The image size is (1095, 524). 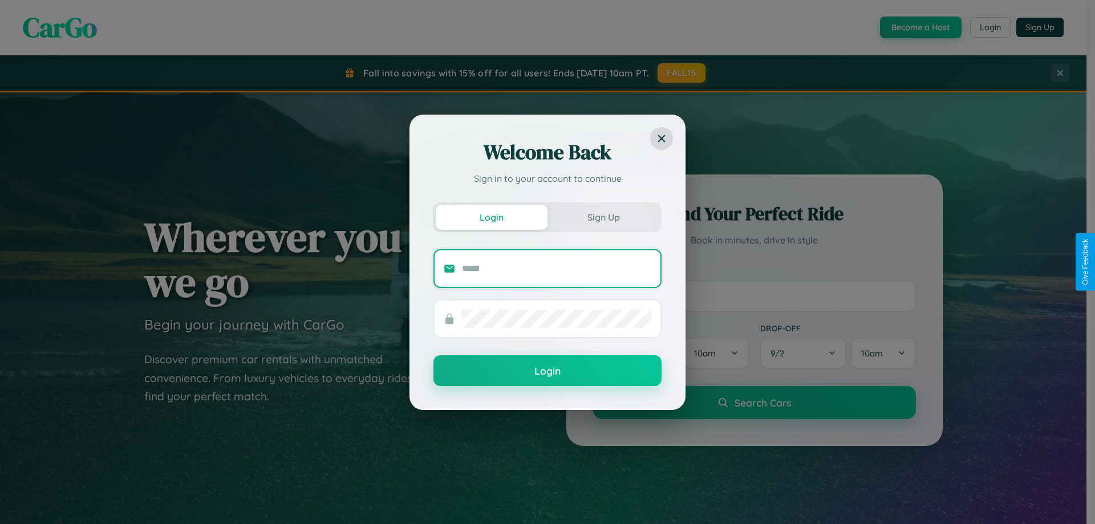 I want to click on p: Sign in to your account to continue, so click(x=548, y=179).